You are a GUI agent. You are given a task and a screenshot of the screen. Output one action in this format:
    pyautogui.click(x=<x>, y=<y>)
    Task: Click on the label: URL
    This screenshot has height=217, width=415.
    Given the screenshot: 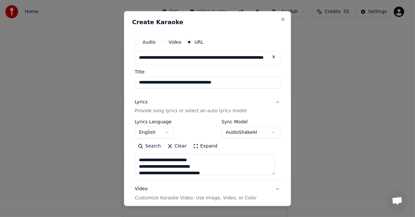 What is the action you would take?
    pyautogui.click(x=199, y=42)
    